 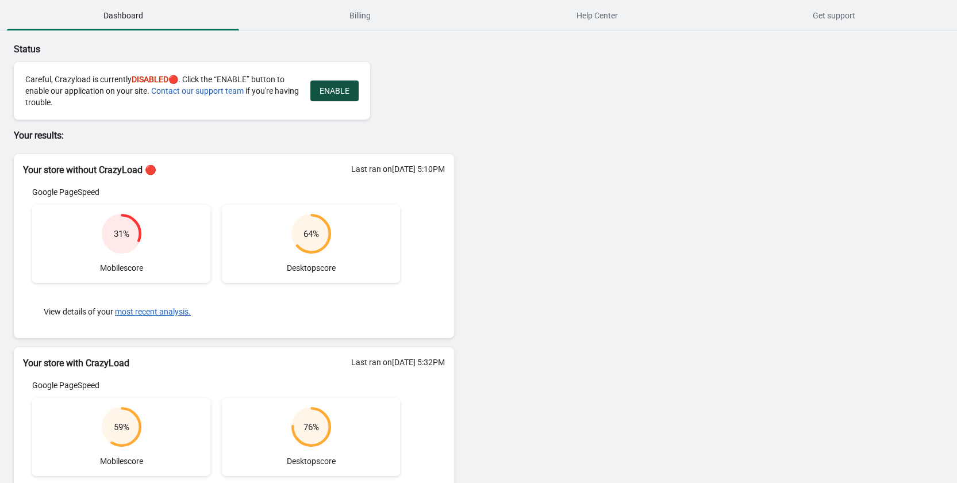 What do you see at coordinates (335, 91) in the screenshot?
I see `button: ENABLE` at bounding box center [335, 91].